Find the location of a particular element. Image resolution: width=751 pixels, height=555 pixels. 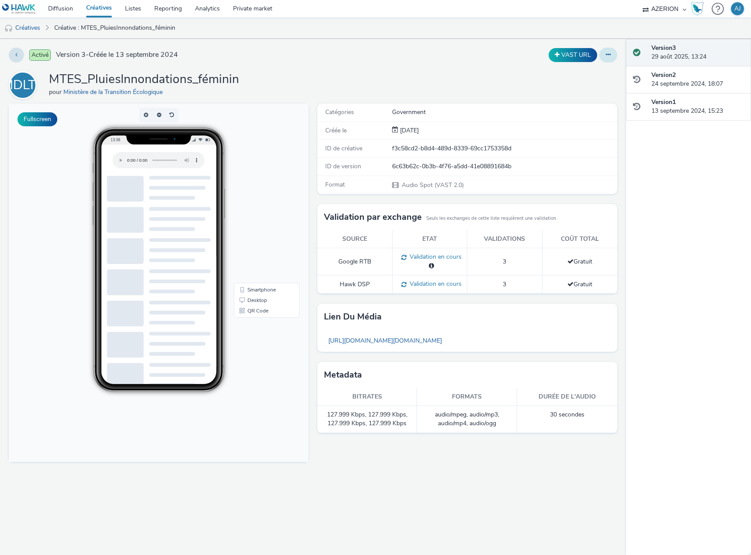

td: Hawk DSP is located at coordinates (354, 284).